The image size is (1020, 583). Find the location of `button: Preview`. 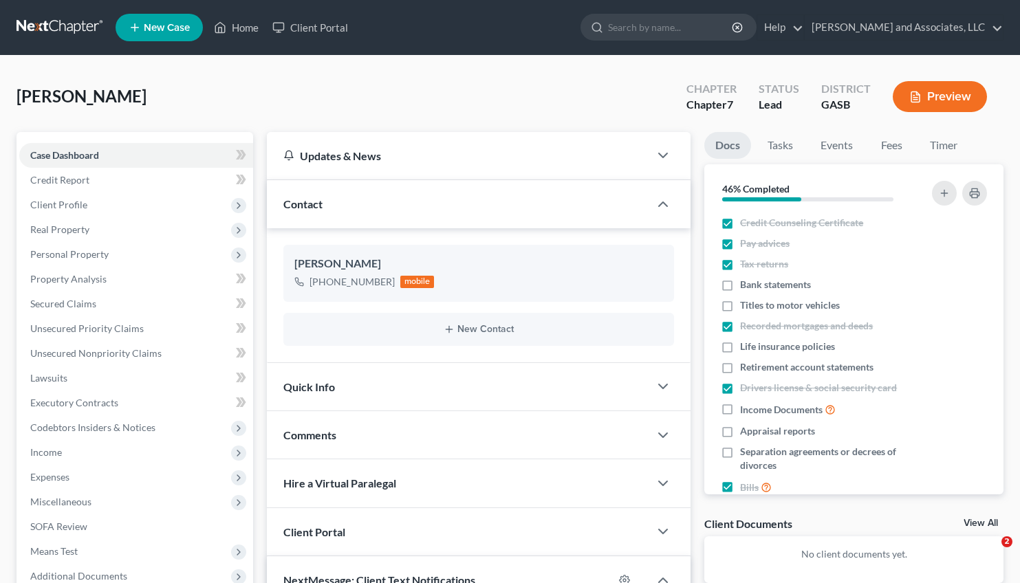

button: Preview is located at coordinates (940, 96).